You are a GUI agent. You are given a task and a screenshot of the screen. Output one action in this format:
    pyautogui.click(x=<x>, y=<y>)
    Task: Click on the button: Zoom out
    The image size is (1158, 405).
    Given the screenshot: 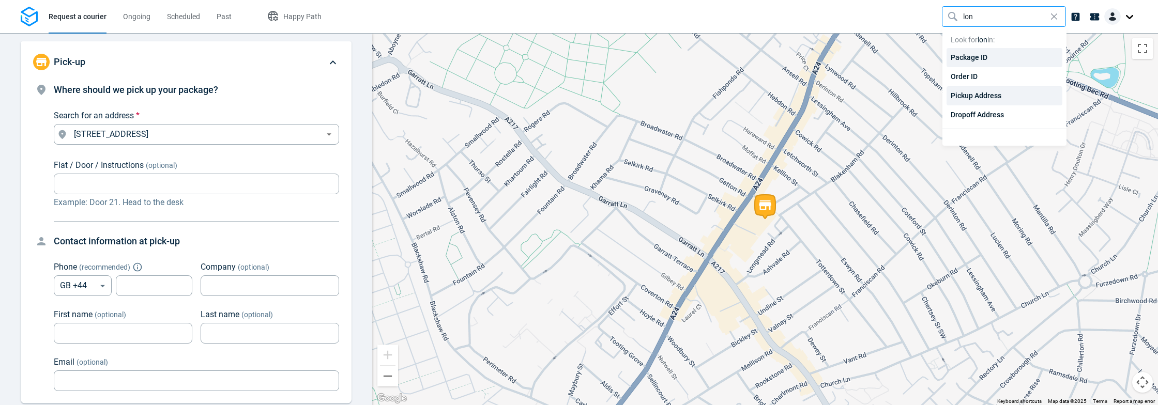 What is the action you would take?
    pyautogui.click(x=388, y=376)
    